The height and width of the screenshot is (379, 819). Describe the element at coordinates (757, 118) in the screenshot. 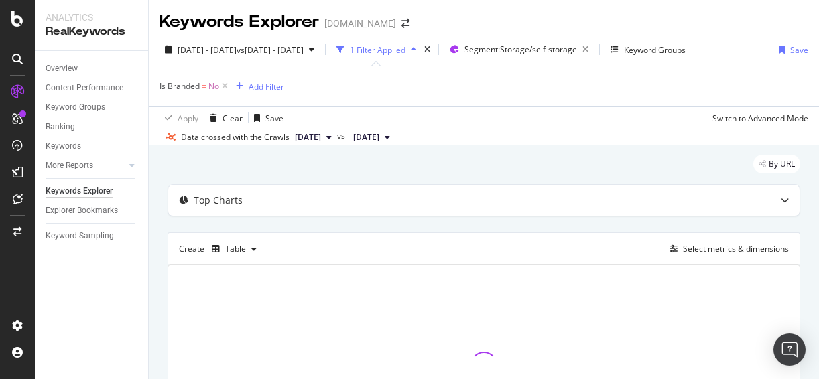

I see `button: Switch to Advanced Mode` at that location.